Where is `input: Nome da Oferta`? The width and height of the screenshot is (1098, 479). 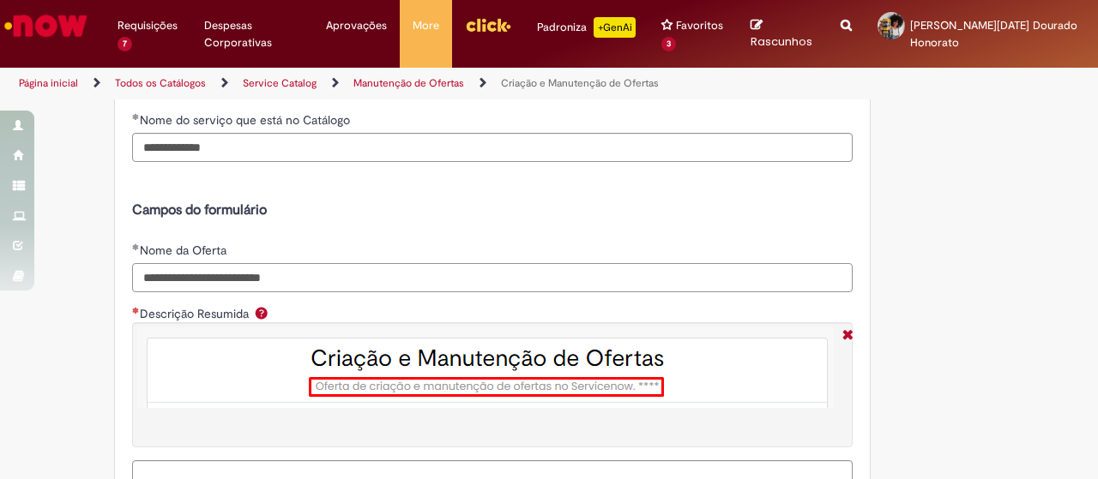 input: Nome da Oferta is located at coordinates (492, 278).